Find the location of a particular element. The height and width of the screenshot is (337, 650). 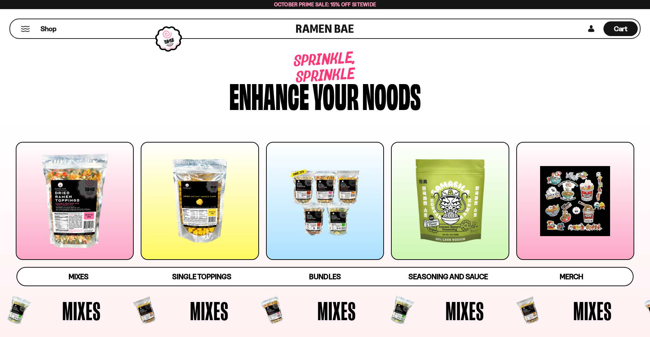

a: Merch is located at coordinates (571, 276).